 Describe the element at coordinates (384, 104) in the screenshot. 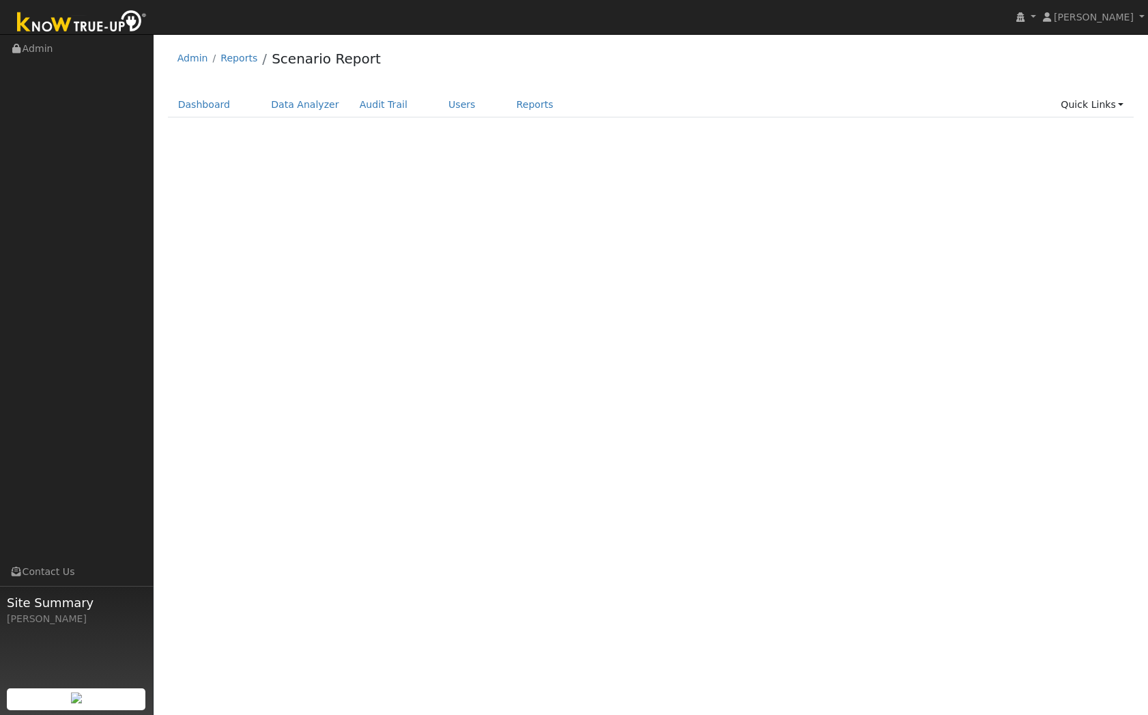

I see `a: Audit Trail` at that location.